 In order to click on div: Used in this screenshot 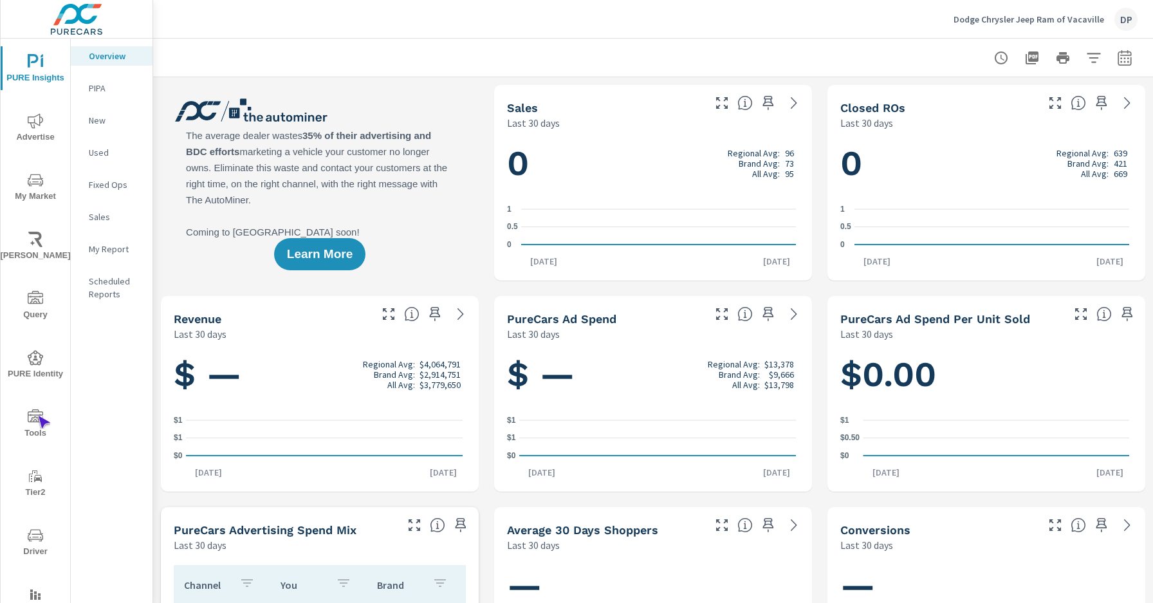, I will do `click(111, 152)`.